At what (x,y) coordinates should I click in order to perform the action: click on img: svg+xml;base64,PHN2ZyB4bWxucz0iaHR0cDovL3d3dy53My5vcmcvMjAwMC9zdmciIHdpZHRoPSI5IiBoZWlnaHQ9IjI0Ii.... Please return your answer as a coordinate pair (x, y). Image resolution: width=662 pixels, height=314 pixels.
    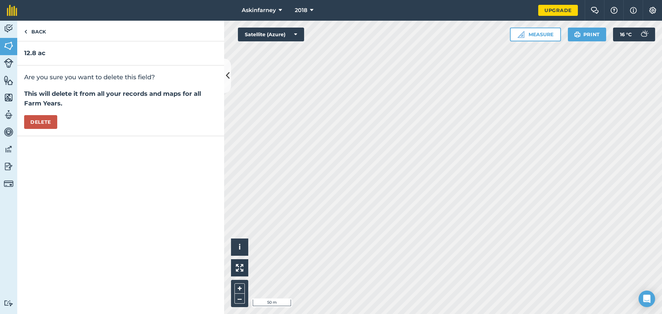
    Looking at the image, I should click on (26, 32).